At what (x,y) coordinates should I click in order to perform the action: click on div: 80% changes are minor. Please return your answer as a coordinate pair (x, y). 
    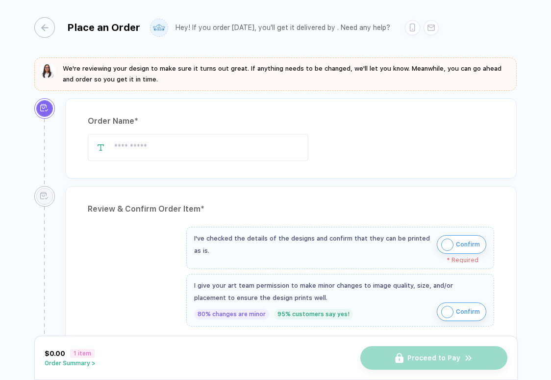
    Looking at the image, I should click on (232, 314).